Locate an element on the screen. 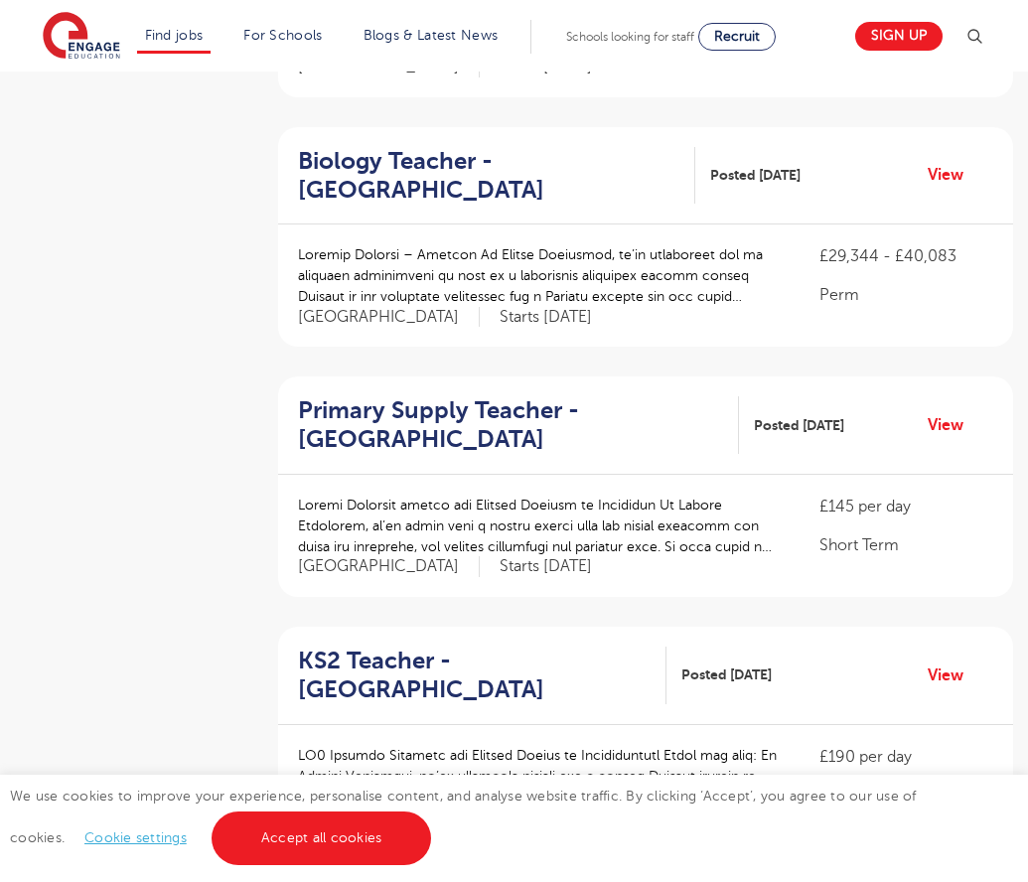  p: Loremi Dolorsit ametco adi Elitsed Doeiusm te Incididun Ut Labore Etdolorem, al’en admin veni q n... is located at coordinates (539, 526).